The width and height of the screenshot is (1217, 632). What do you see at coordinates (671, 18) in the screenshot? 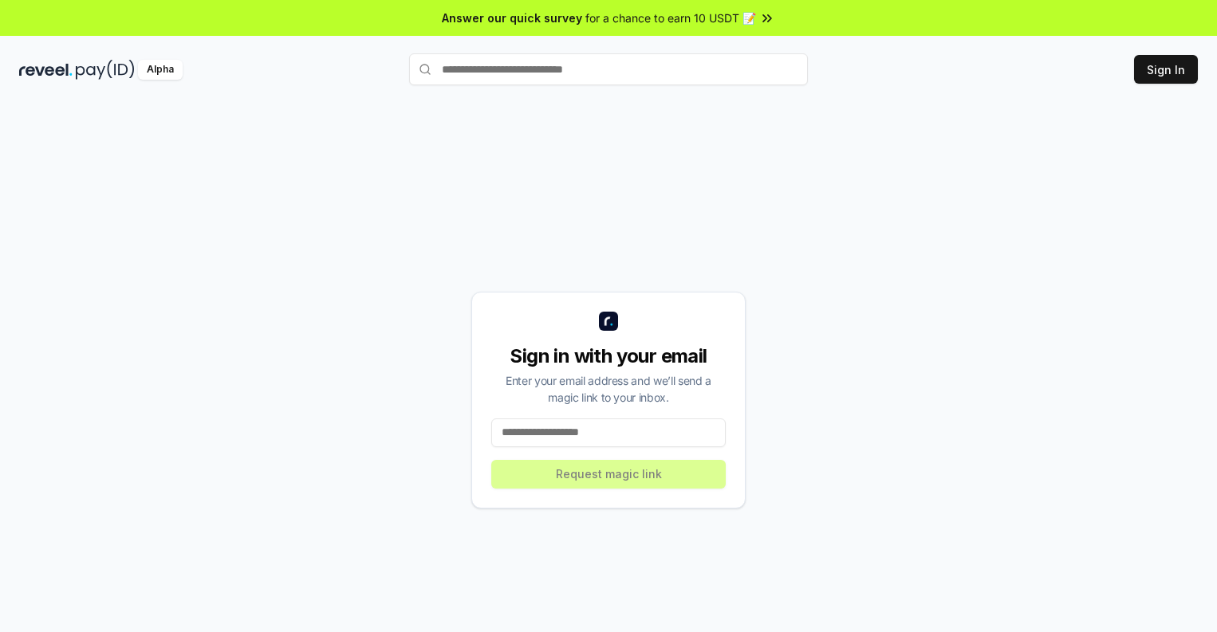
I see `span: for a chance to earn 10 USDT 📝` at bounding box center [671, 18].